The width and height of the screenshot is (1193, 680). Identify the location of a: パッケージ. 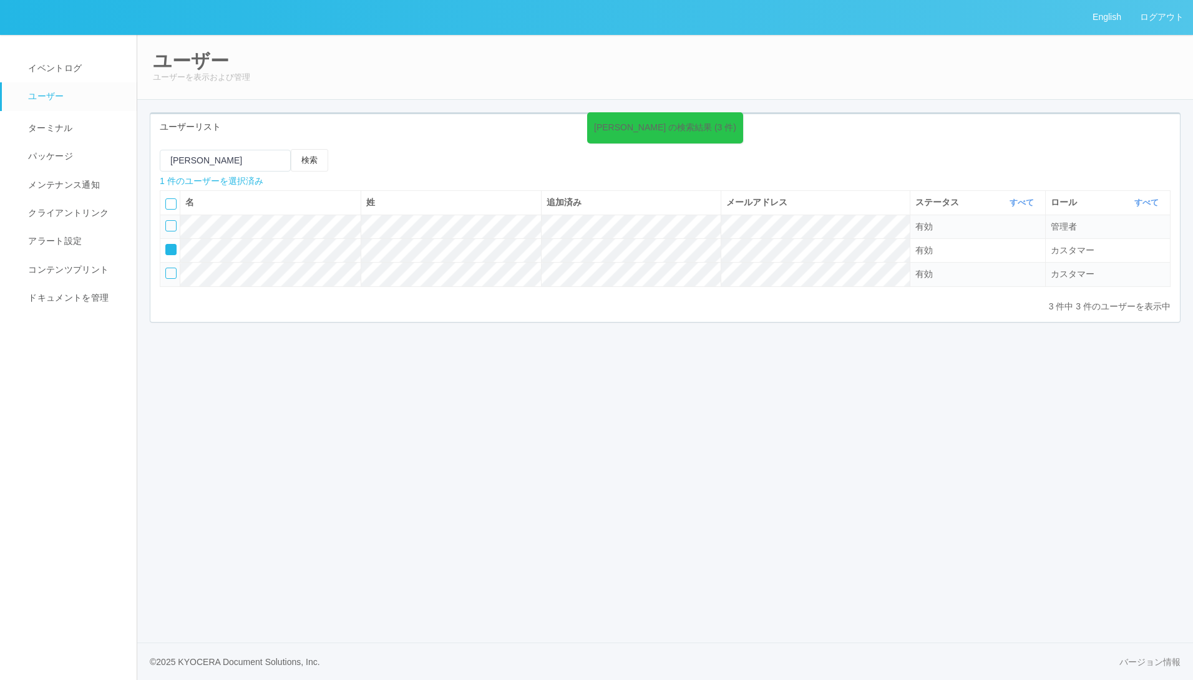
(75, 156).